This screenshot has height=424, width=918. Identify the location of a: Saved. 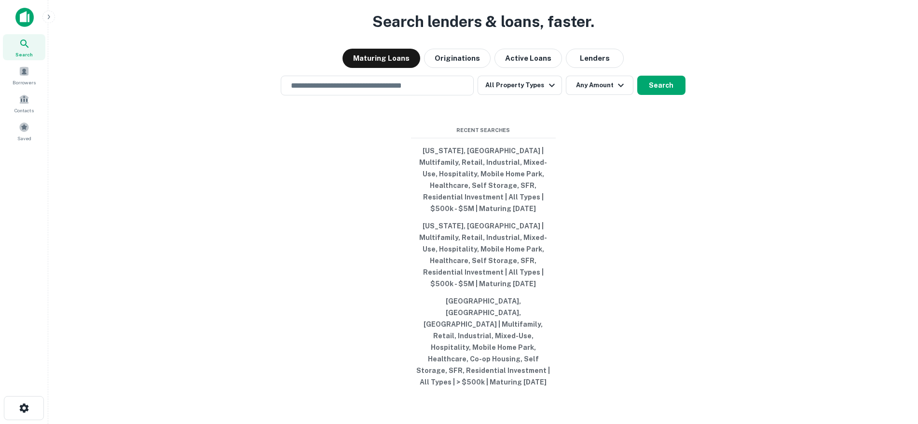
(24, 131).